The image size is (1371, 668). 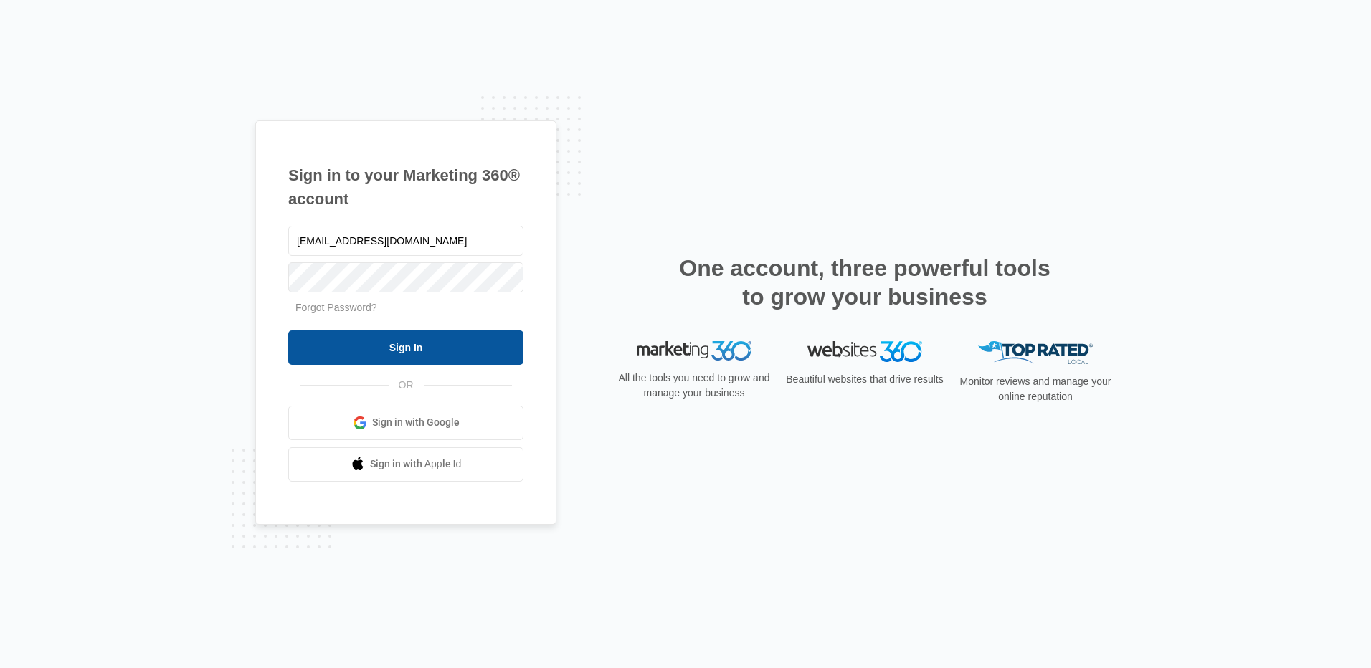 I want to click on p: Monitor reviews and manage your online reputation, so click(x=1036, y=389).